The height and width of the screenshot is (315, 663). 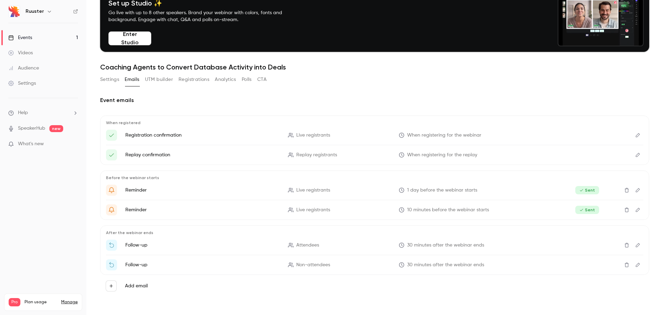 I want to click on p: When registered, so click(x=375, y=123).